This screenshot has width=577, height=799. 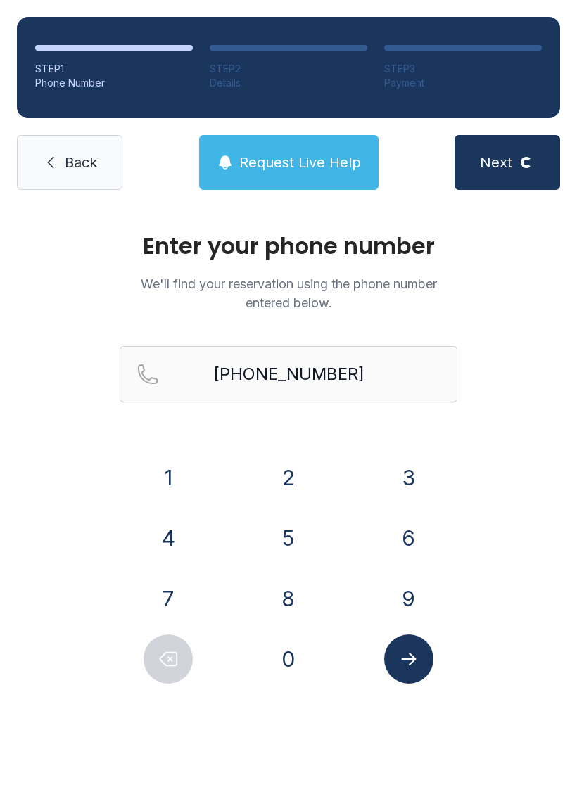 What do you see at coordinates (288, 83) in the screenshot?
I see `div: Details` at bounding box center [288, 83].